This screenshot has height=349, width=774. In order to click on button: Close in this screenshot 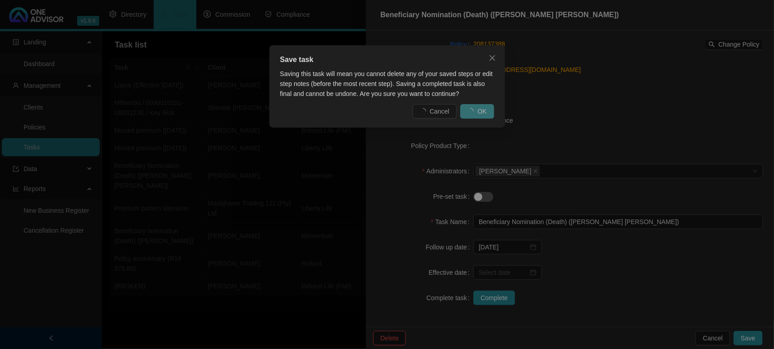, I will do `click(492, 58)`.